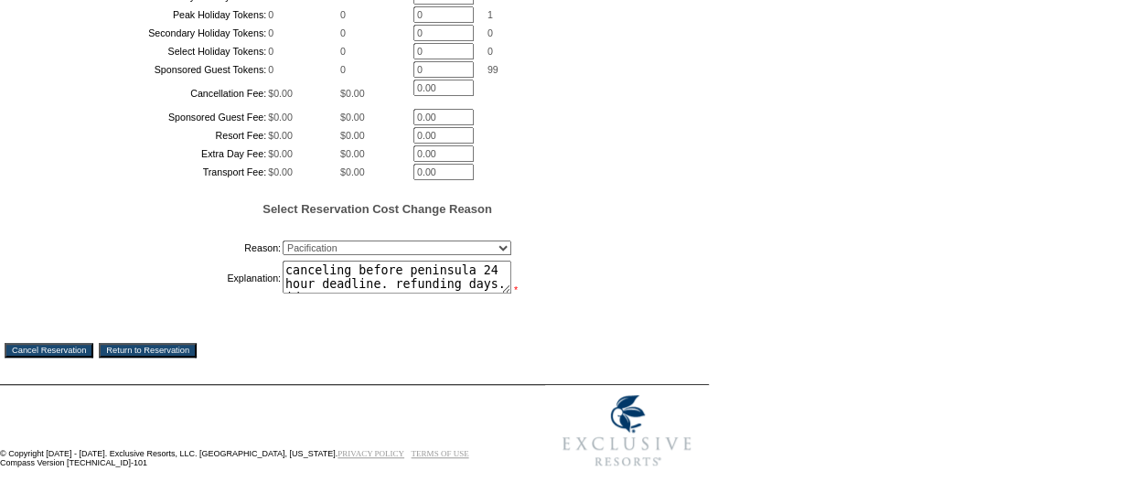 The width and height of the screenshot is (1146, 503). What do you see at coordinates (493, 70) in the screenshot?
I see `span: 99` at bounding box center [493, 70].